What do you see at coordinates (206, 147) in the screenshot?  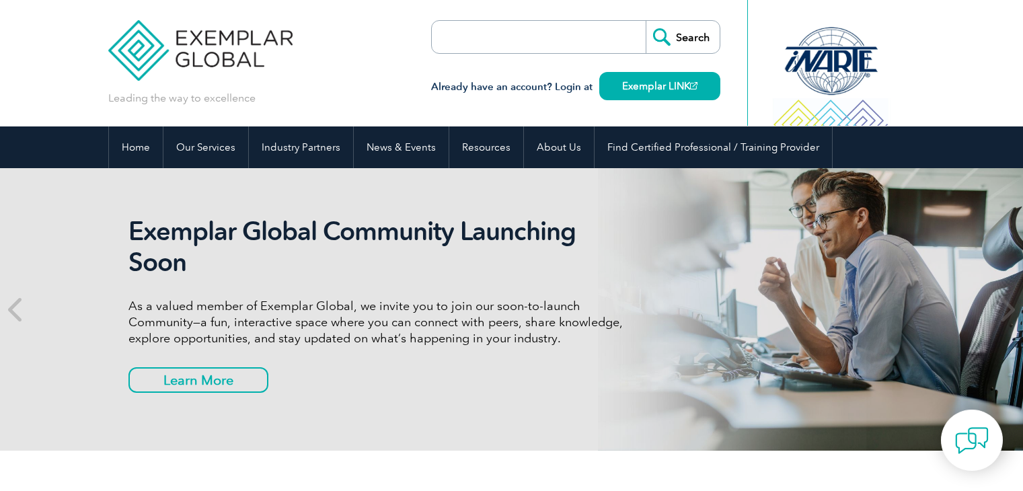 I see `a: Our Services` at bounding box center [206, 147].